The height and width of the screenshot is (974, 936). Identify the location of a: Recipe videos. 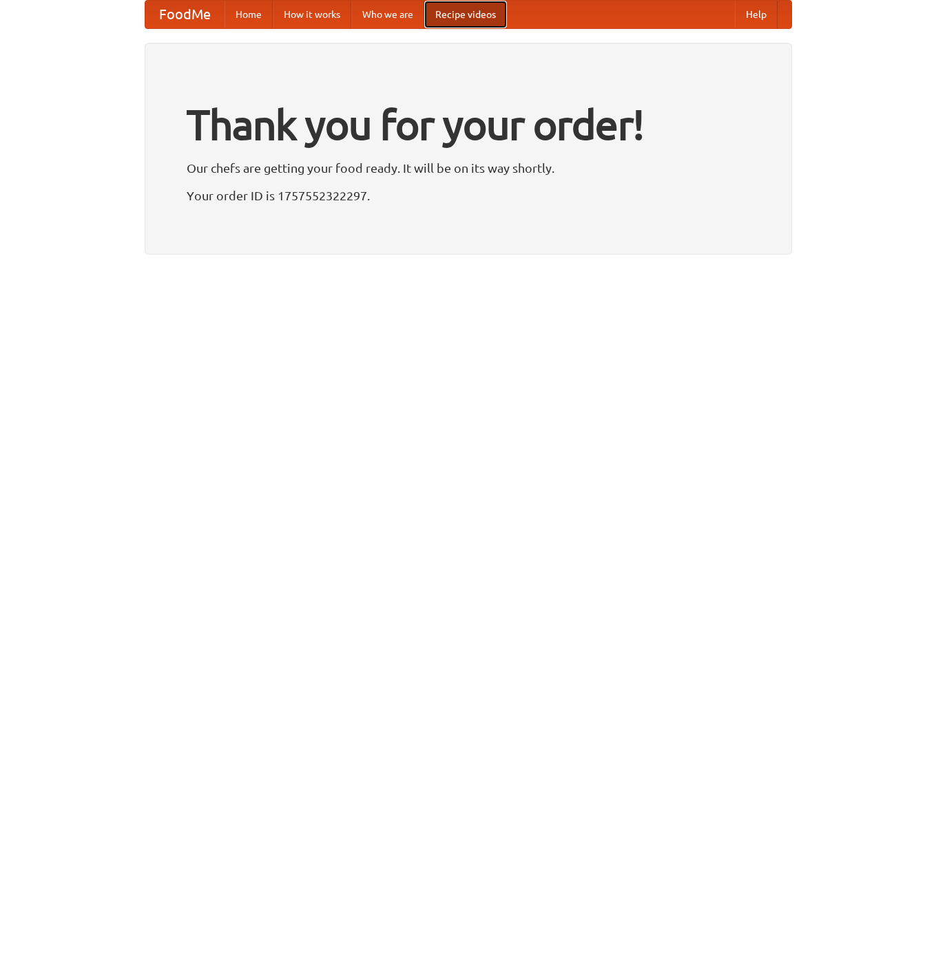
(465, 14).